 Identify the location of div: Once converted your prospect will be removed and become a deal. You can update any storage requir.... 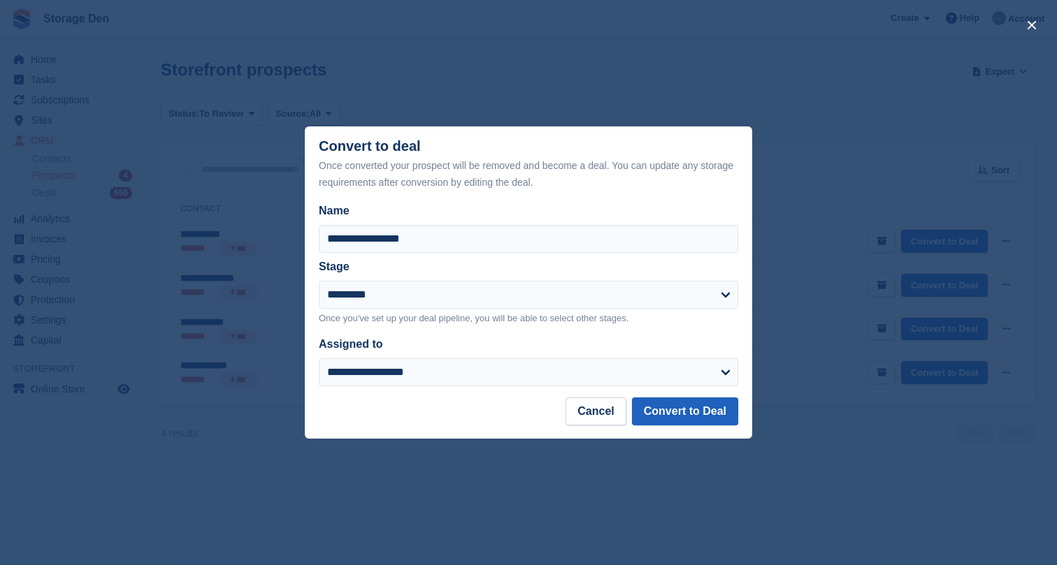
(528, 174).